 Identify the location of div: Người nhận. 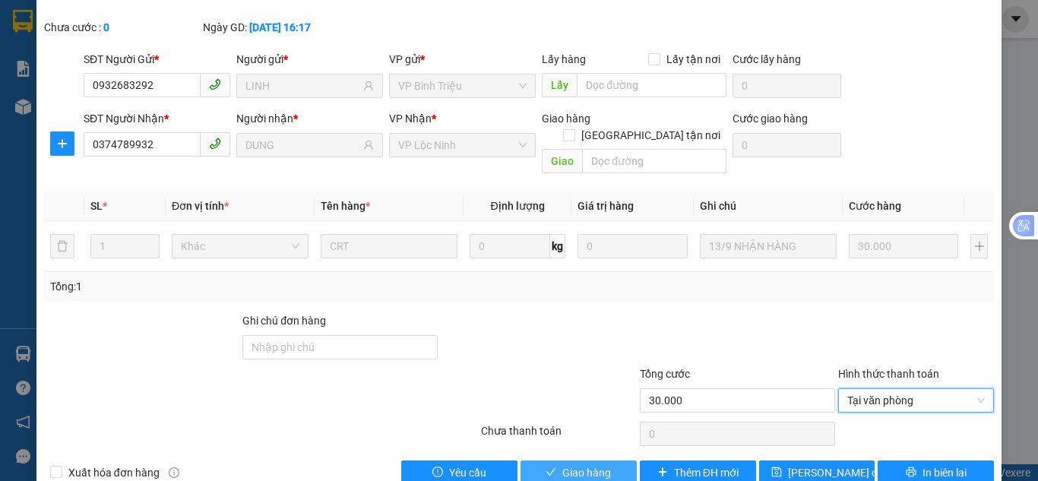
(309, 119).